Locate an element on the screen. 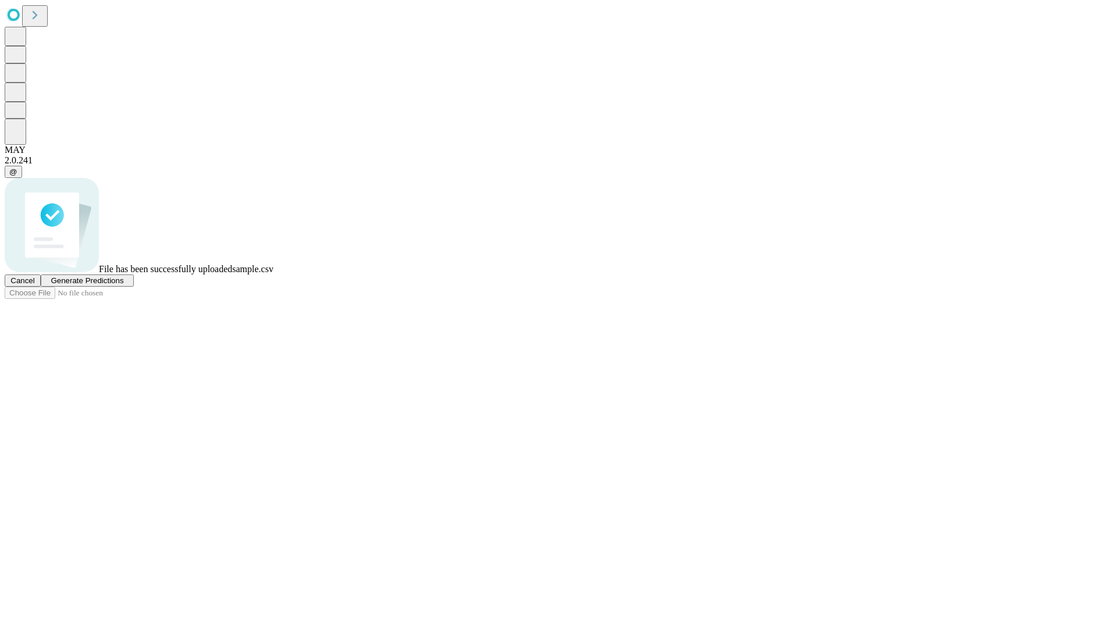 The width and height of the screenshot is (1117, 628). button: Generate Predictions is located at coordinates (87, 280).